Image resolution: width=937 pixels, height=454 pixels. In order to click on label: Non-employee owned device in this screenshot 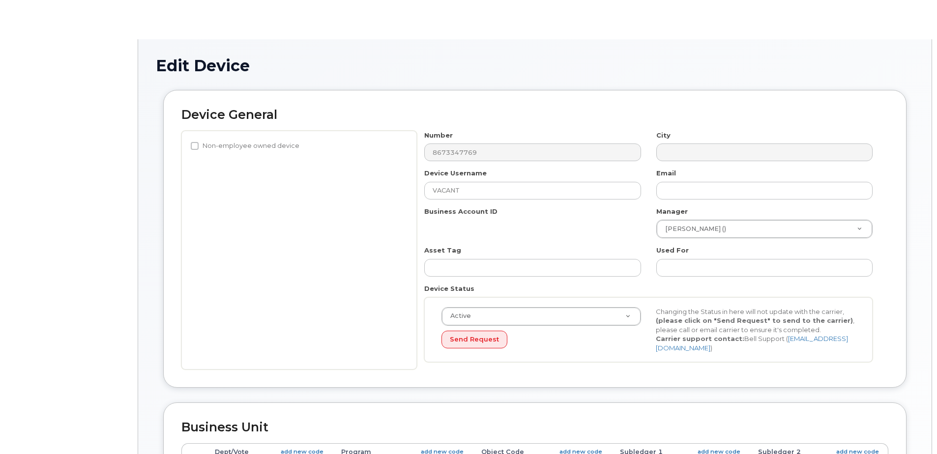, I will do `click(245, 146)`.